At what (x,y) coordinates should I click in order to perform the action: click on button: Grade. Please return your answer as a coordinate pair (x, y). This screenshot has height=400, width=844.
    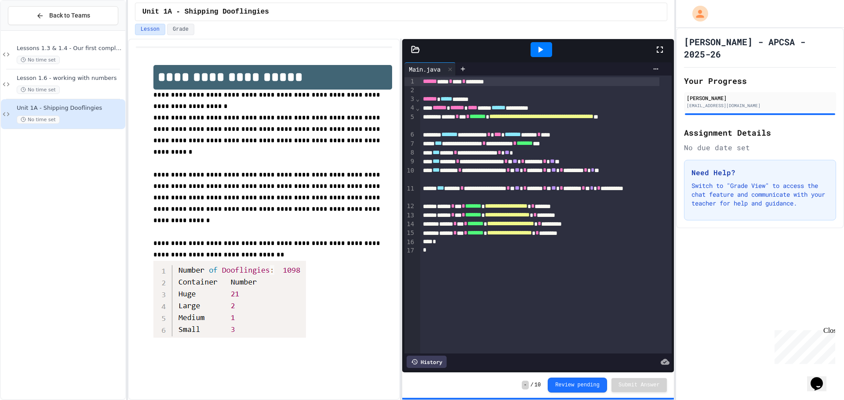
    Looking at the image, I should click on (181, 29).